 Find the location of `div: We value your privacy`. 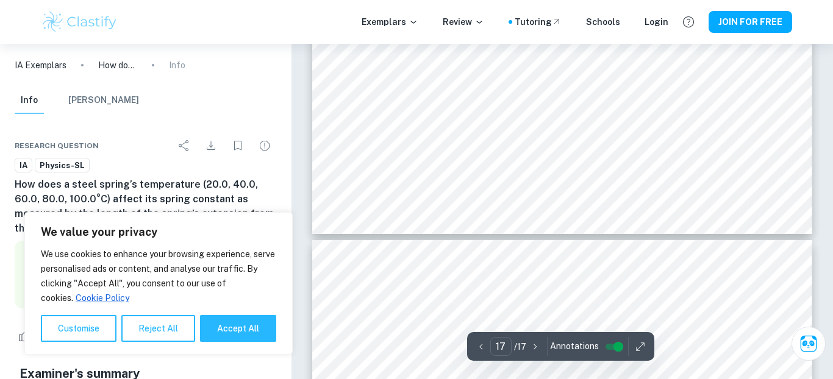

div: We value your privacy is located at coordinates (158, 283).